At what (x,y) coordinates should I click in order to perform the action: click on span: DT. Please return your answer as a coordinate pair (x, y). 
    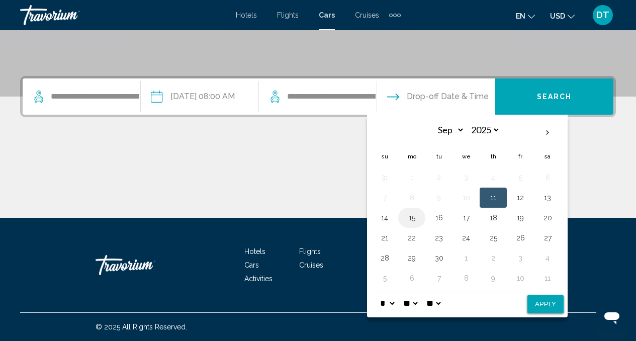
    Looking at the image, I should click on (603, 15).